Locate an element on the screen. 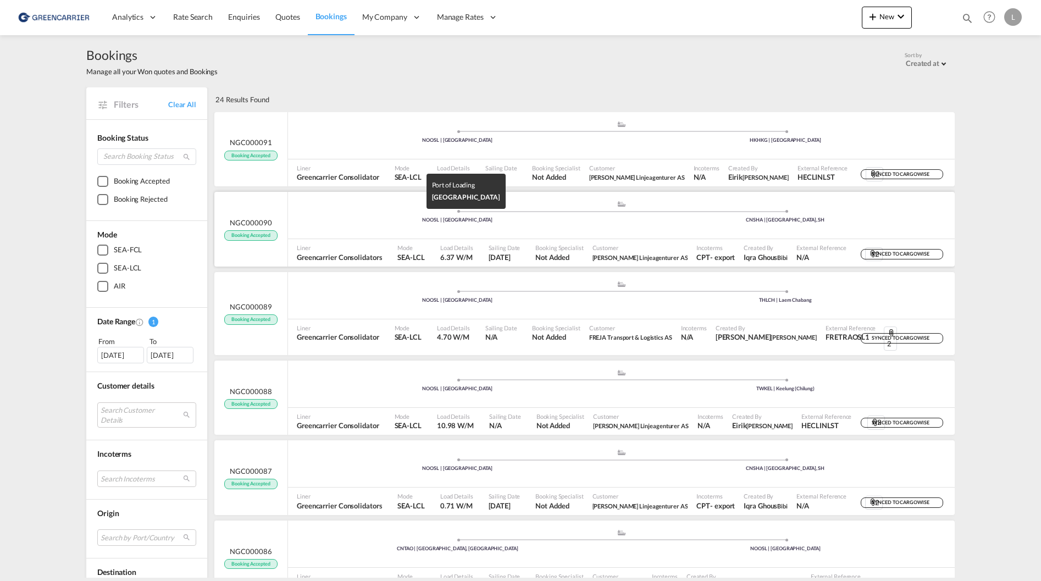  div: Booking Status is located at coordinates (147, 138).